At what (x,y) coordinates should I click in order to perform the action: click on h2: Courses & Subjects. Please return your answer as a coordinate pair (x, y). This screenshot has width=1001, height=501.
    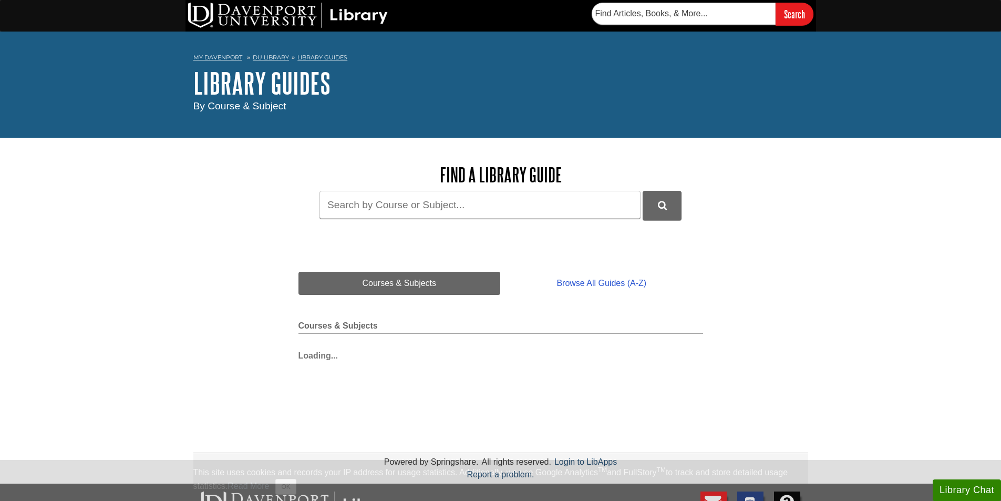
    Looking at the image, I should click on (501, 327).